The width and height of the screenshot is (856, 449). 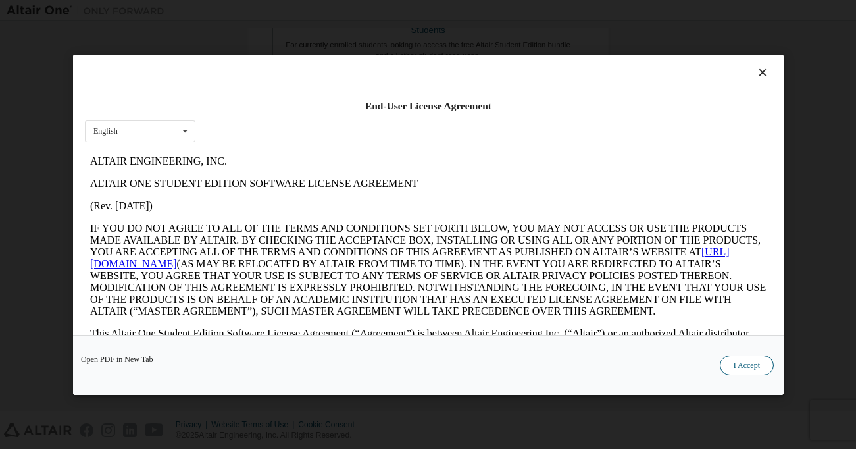 What do you see at coordinates (428, 106) in the screenshot?
I see `div: End-User License Agreement` at bounding box center [428, 106].